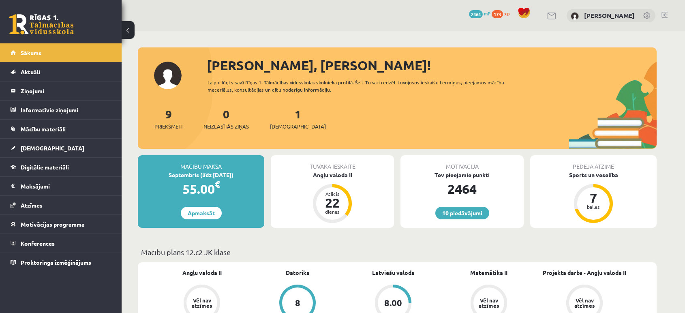 The height and width of the screenshot is (313, 685). I want to click on div: Tev pieejamie punkti, so click(462, 175).